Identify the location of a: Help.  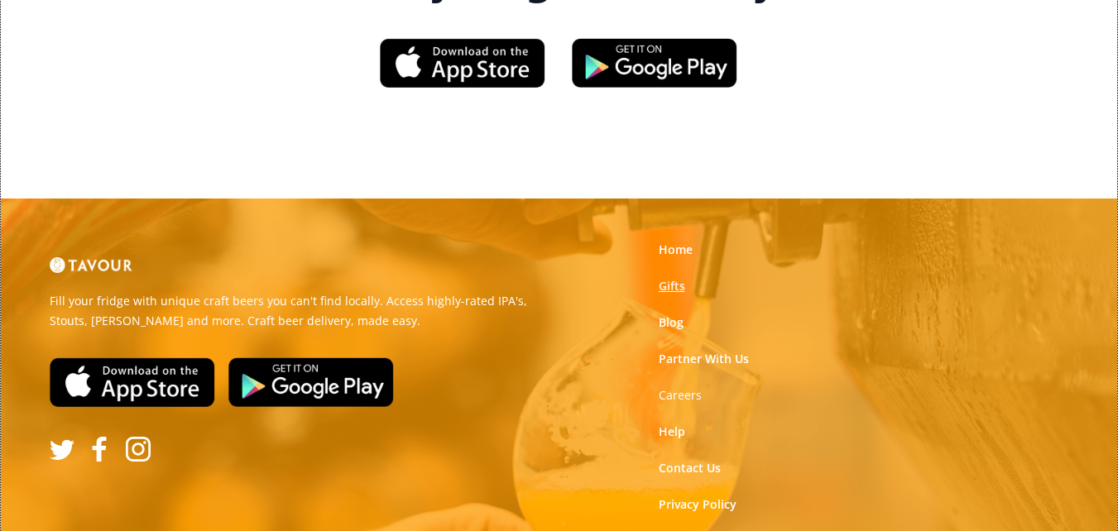
(672, 432).